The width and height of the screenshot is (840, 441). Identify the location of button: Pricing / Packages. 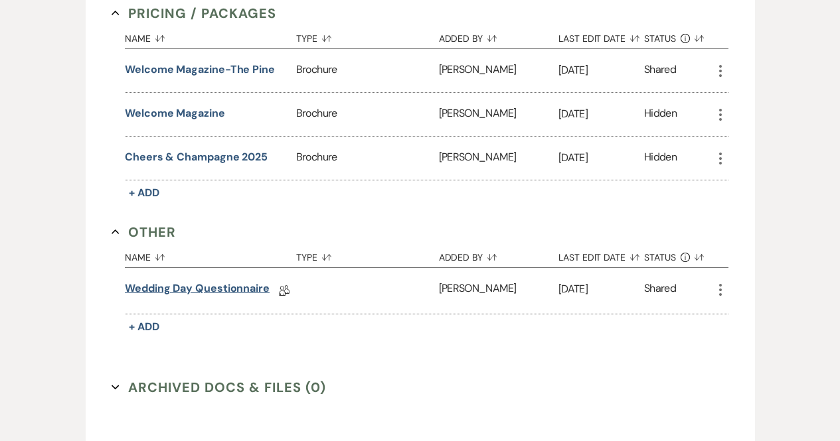
(194, 13).